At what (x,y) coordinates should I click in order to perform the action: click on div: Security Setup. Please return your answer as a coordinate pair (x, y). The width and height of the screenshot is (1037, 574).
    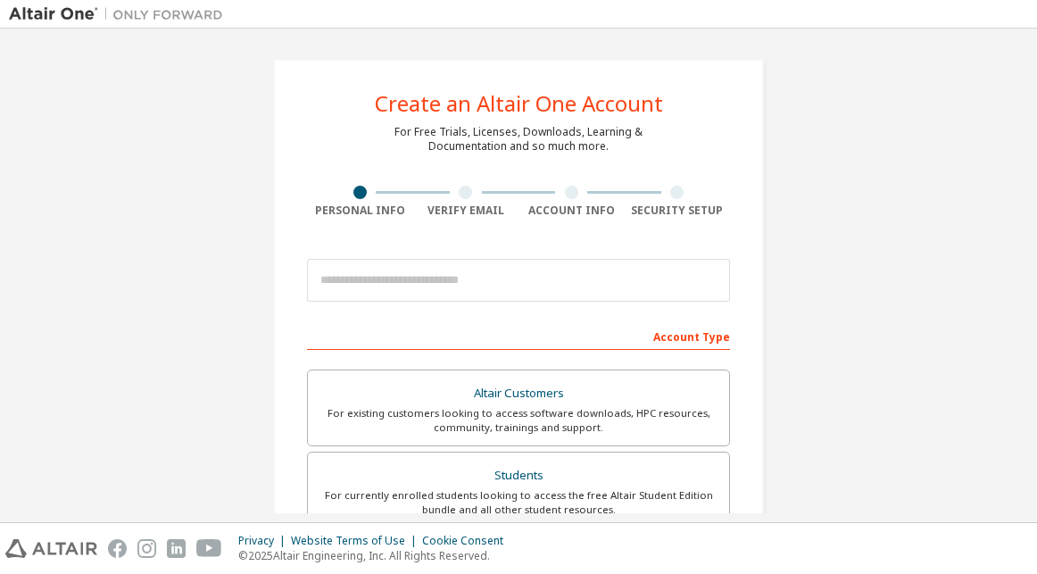
    Looking at the image, I should click on (678, 211).